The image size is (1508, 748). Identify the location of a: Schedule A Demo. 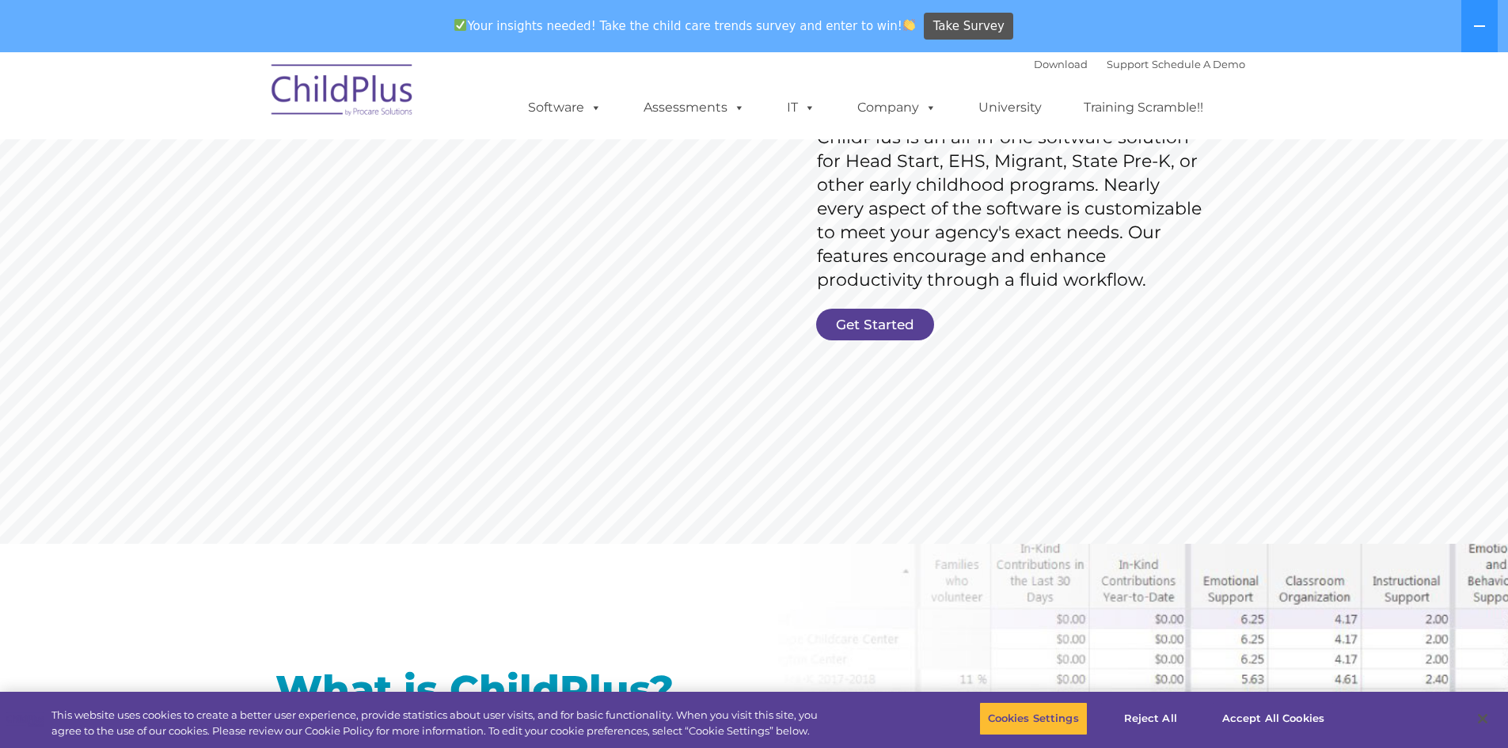
(1199, 64).